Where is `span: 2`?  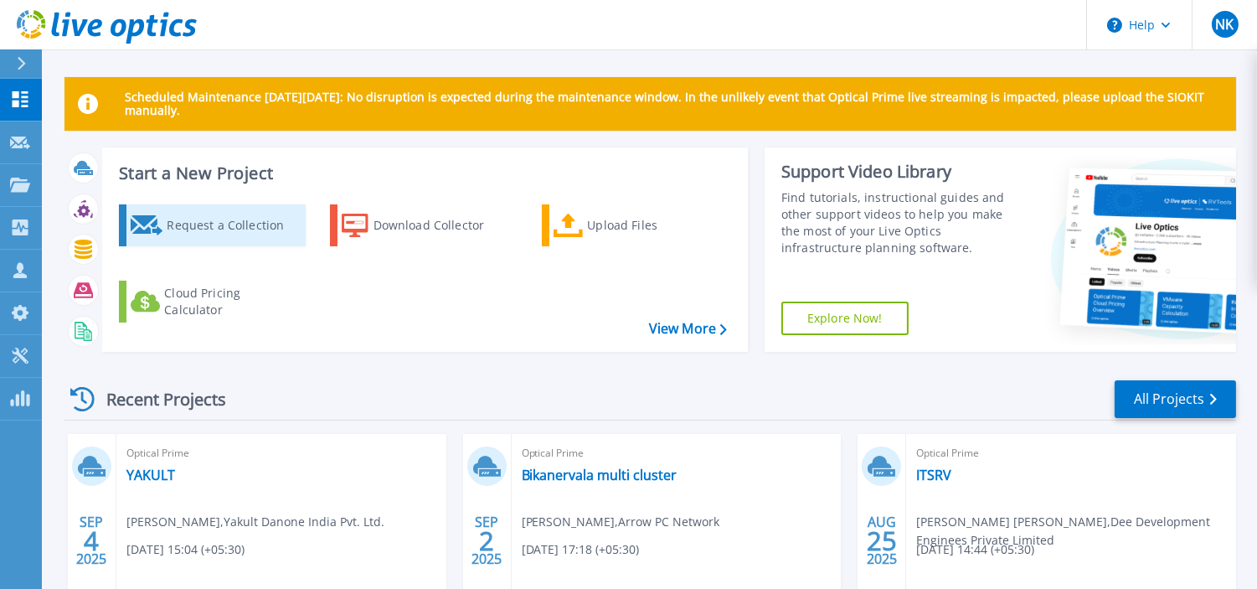 span: 2 is located at coordinates (487, 540).